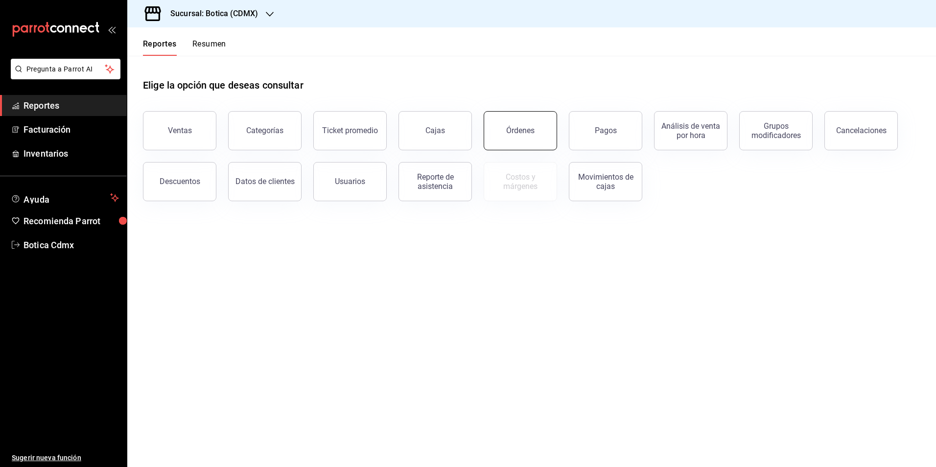 This screenshot has width=936, height=467. Describe the element at coordinates (65, 198) in the screenshot. I see `span: Ayuda` at that location.